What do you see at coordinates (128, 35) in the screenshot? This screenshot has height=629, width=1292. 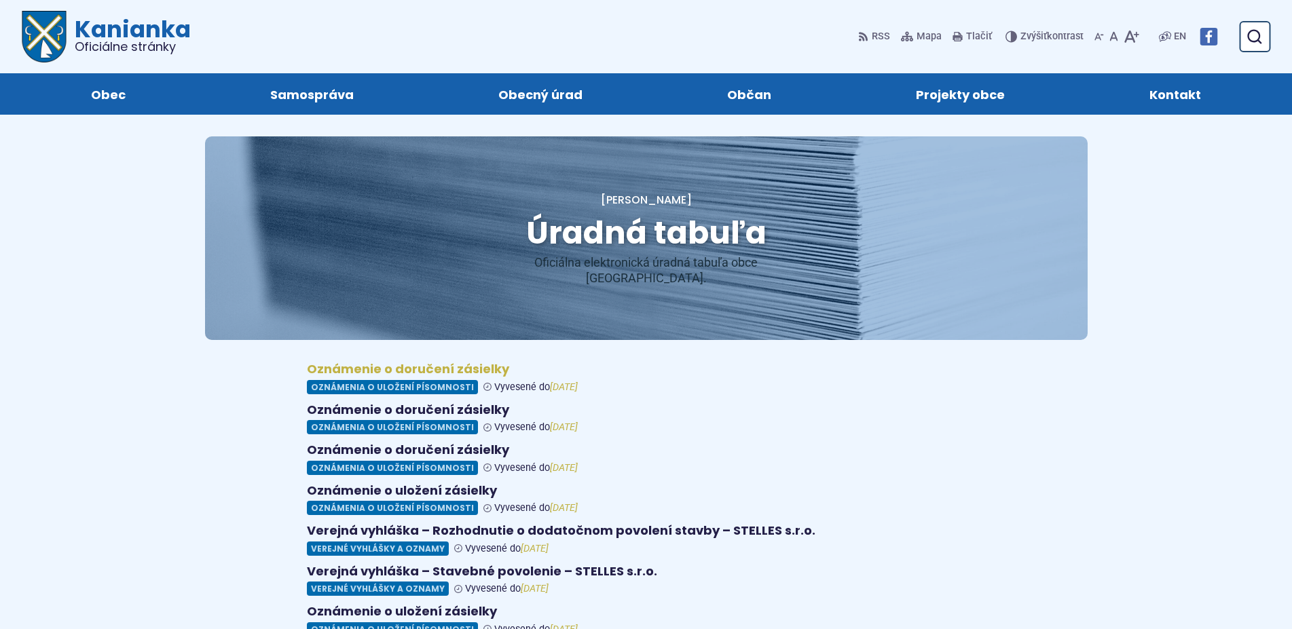 I see `span: Kanianka` at bounding box center [128, 35].